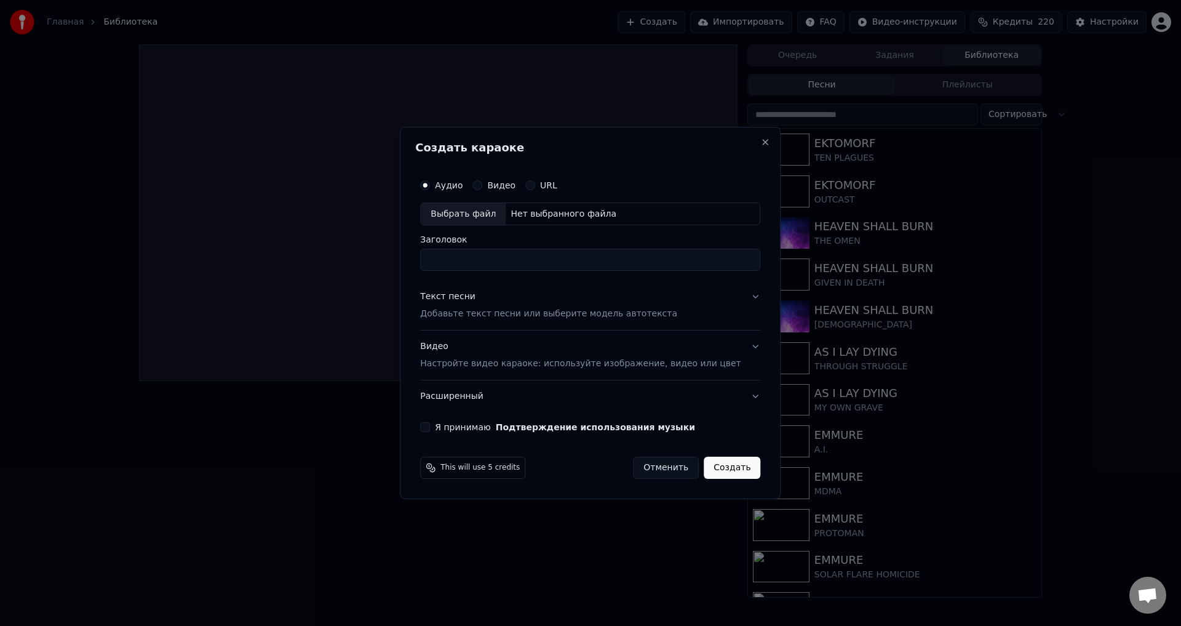 The image size is (1181, 626). I want to click on div: Текст песни, so click(448, 297).